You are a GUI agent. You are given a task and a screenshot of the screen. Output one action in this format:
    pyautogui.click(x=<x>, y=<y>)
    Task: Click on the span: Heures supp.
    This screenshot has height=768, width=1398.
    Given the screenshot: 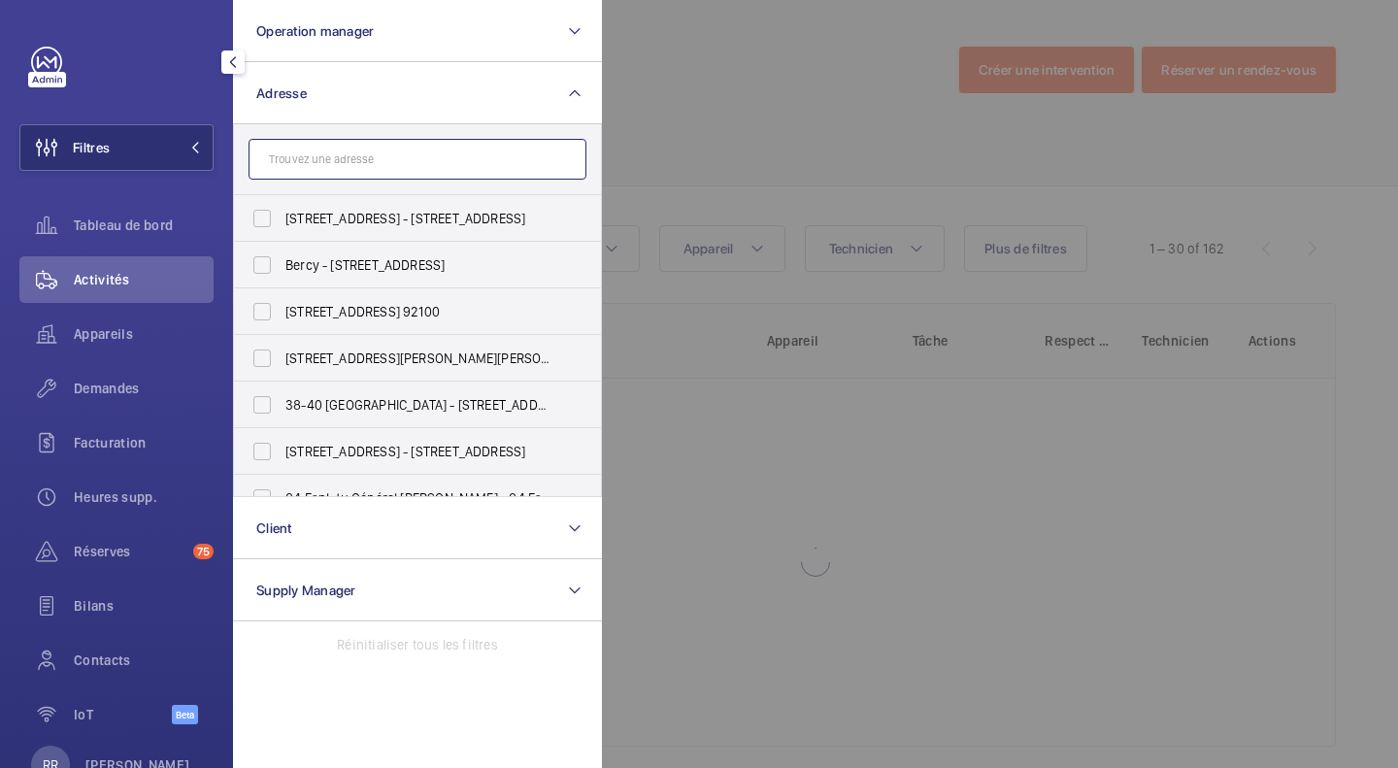 What is the action you would take?
    pyautogui.click(x=144, y=497)
    